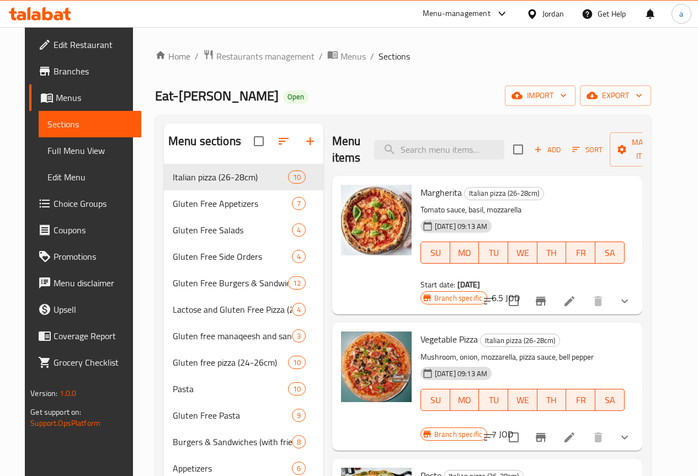  What do you see at coordinates (90, 177) in the screenshot?
I see `a: Edit Menu` at bounding box center [90, 177].